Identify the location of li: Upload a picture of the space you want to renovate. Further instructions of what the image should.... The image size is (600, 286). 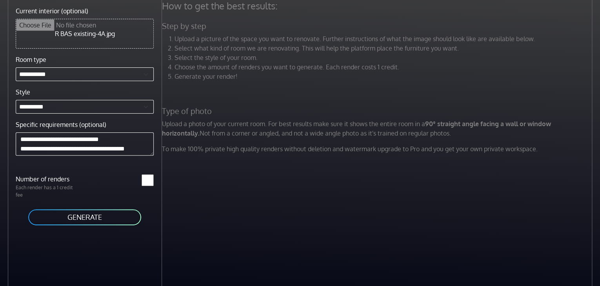
(384, 39).